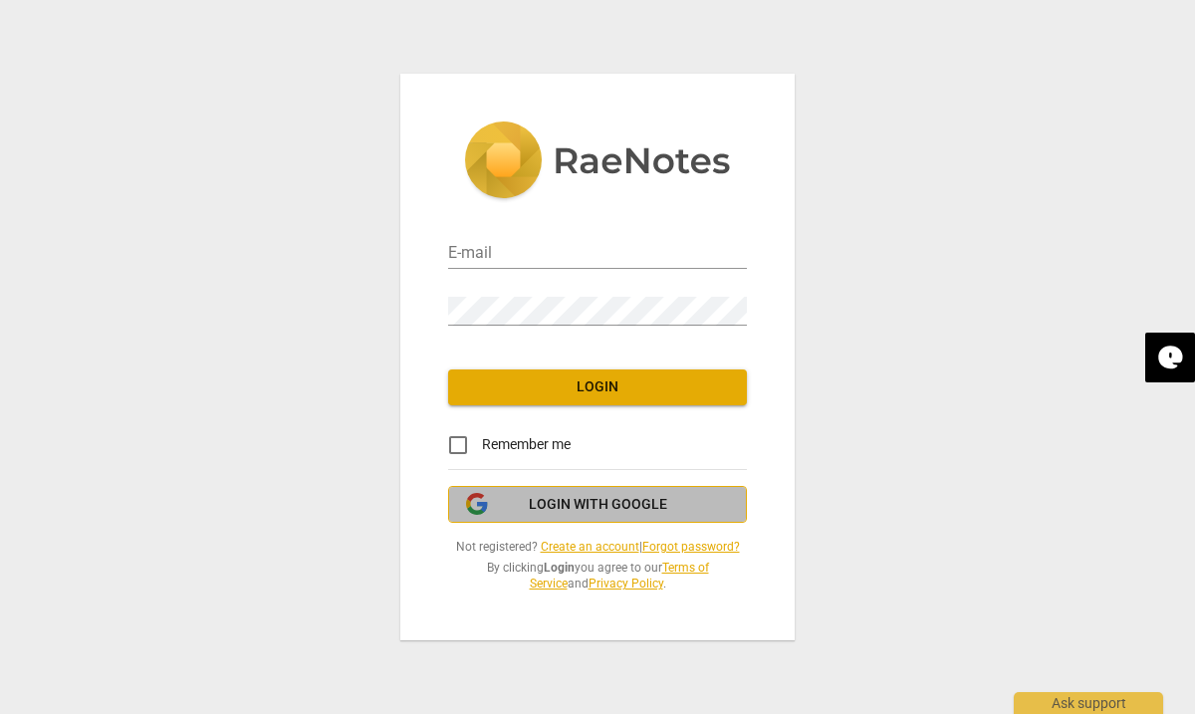  I want to click on a: Forgot password?, so click(691, 547).